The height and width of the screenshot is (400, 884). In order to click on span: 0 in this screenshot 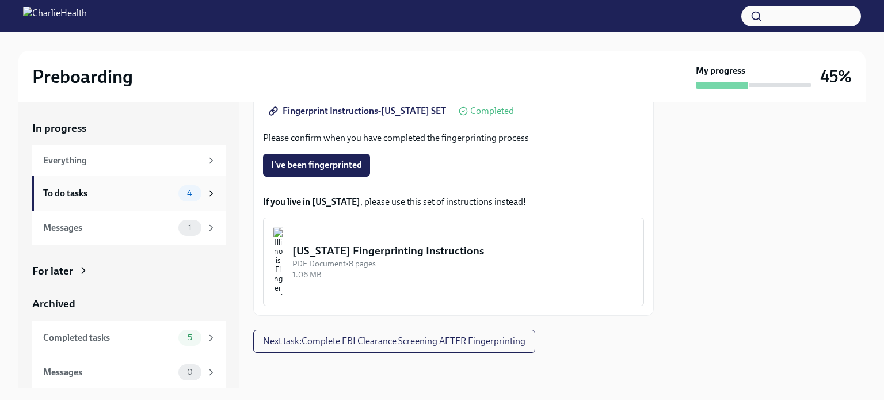, I will do `click(190, 372)`.